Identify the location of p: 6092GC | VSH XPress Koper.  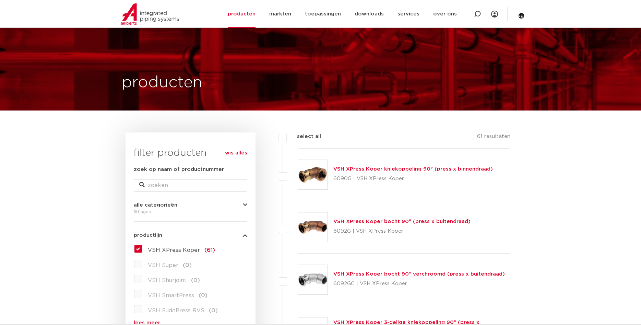
(419, 283).